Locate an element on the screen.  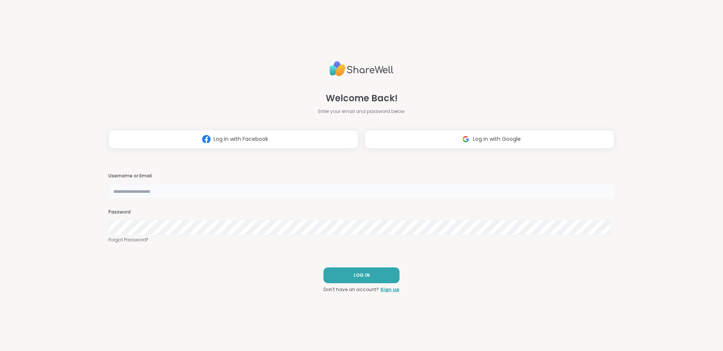
button: LOG IN is located at coordinates (362, 275).